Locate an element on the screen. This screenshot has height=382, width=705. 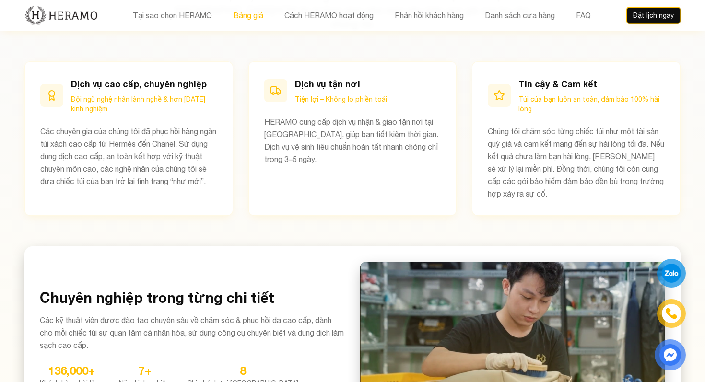
button: Bảng giá is located at coordinates (248, 15).